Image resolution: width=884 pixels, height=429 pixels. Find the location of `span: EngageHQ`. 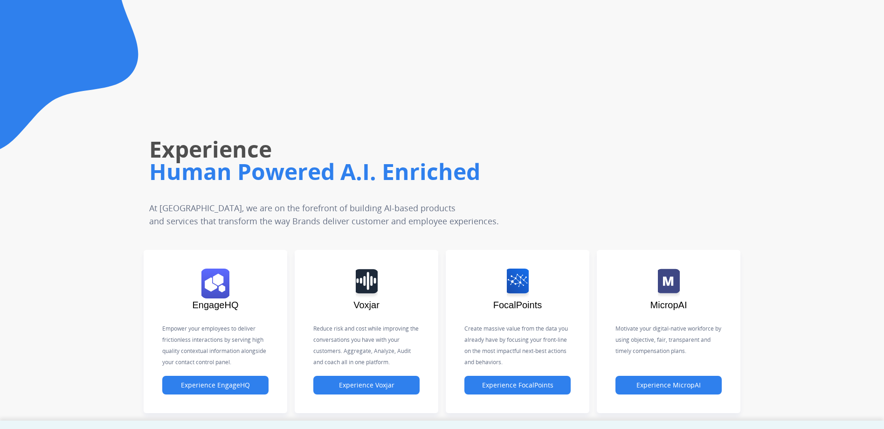

span: EngageHQ is located at coordinates (215, 305).